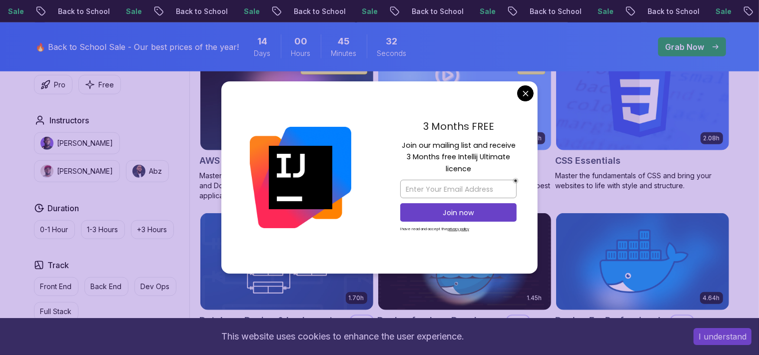  What do you see at coordinates (356, 298) in the screenshot?
I see `p: 1.70h` at bounding box center [356, 298].